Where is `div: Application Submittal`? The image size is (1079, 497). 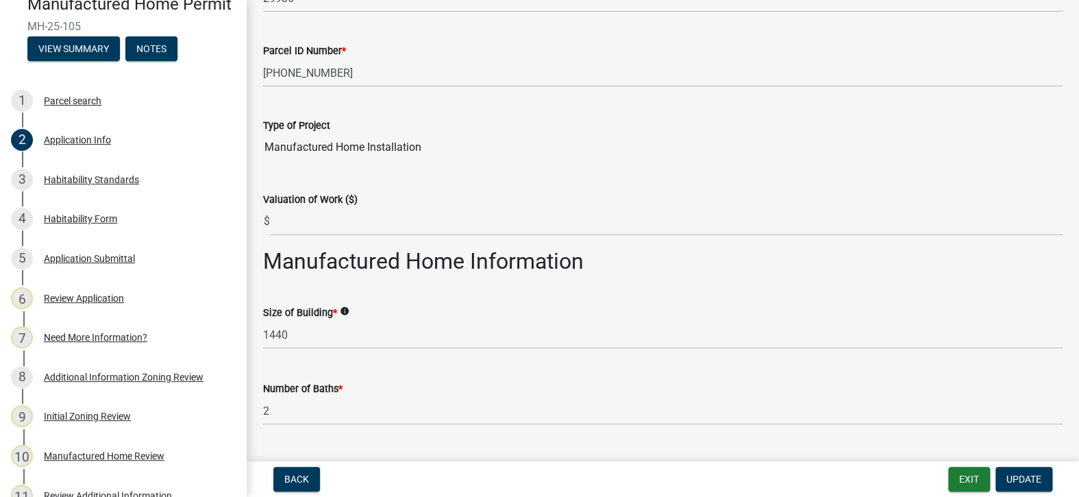
div: Application Submittal is located at coordinates (89, 258).